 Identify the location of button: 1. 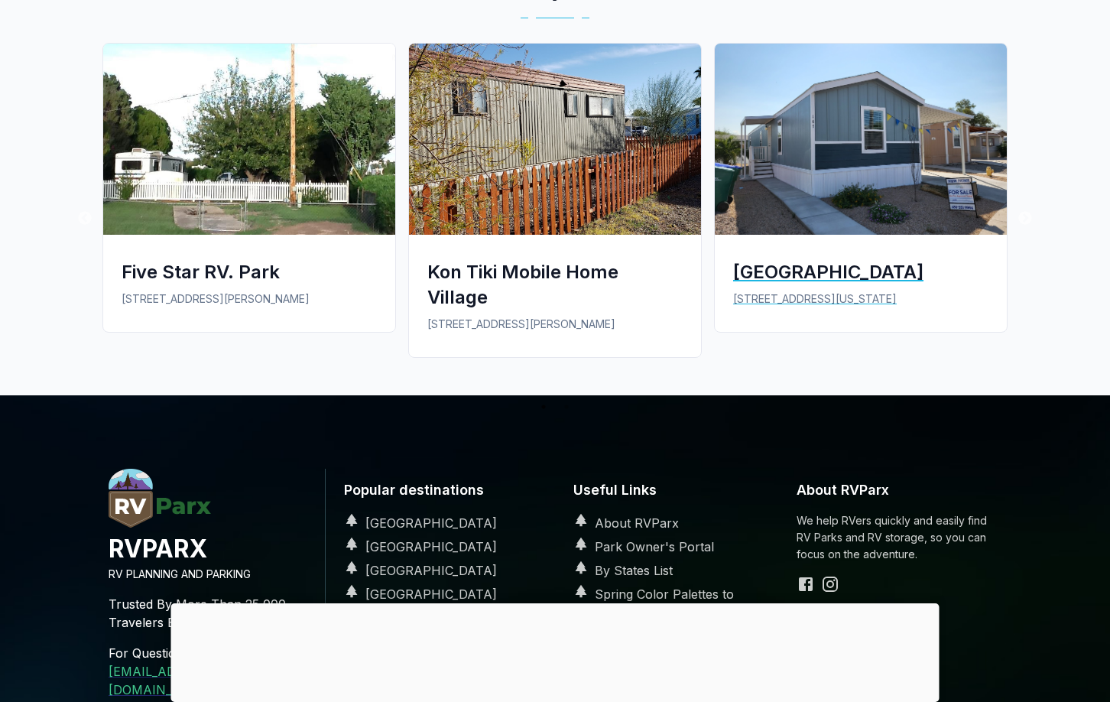
(543, 407).